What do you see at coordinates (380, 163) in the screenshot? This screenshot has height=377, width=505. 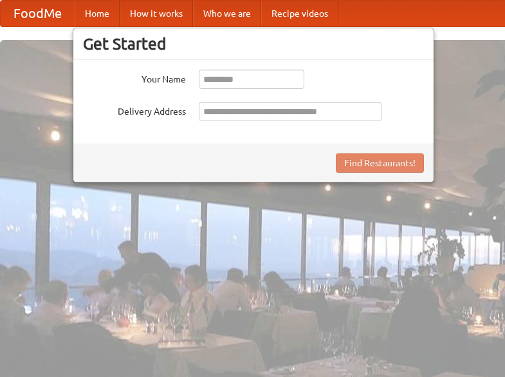 I see `button: Find Restaurants!` at bounding box center [380, 163].